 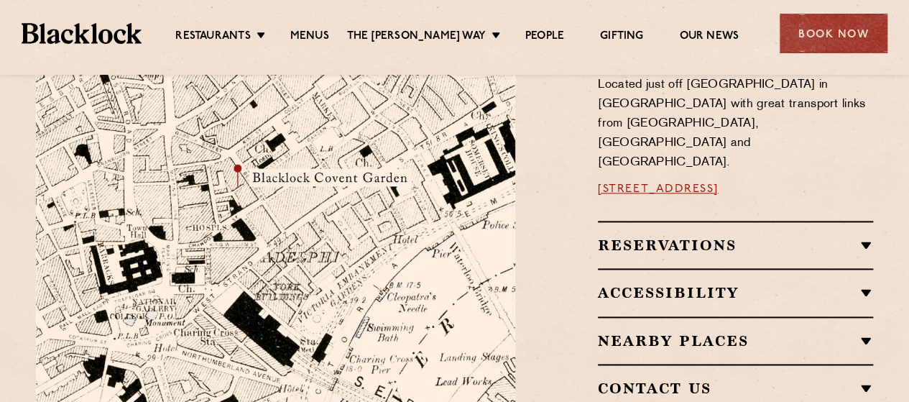 I want to click on img: BL_Textured_Logo-footer-cropped.svg, so click(x=81, y=33).